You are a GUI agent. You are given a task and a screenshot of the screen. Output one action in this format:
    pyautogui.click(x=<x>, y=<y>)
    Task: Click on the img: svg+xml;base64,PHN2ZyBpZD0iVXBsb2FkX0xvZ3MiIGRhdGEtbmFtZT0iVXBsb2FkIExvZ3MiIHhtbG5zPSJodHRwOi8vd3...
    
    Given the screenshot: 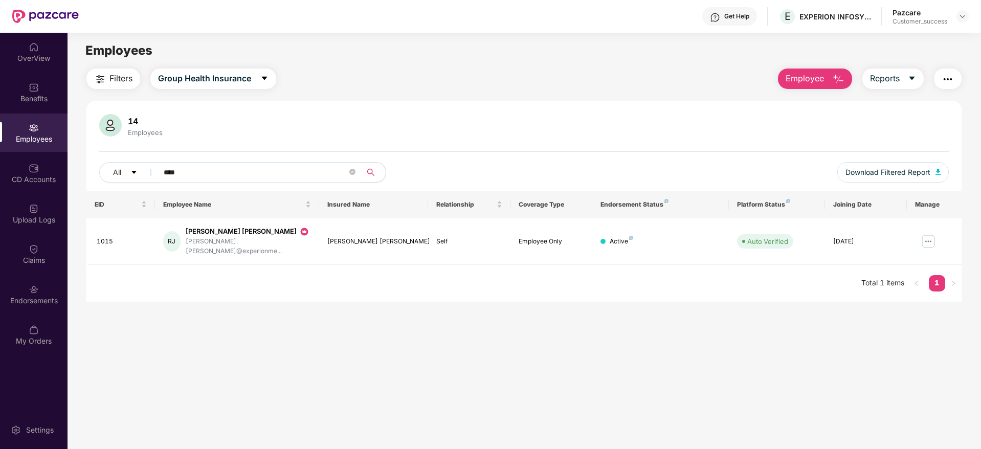 What is the action you would take?
    pyautogui.click(x=34, y=209)
    